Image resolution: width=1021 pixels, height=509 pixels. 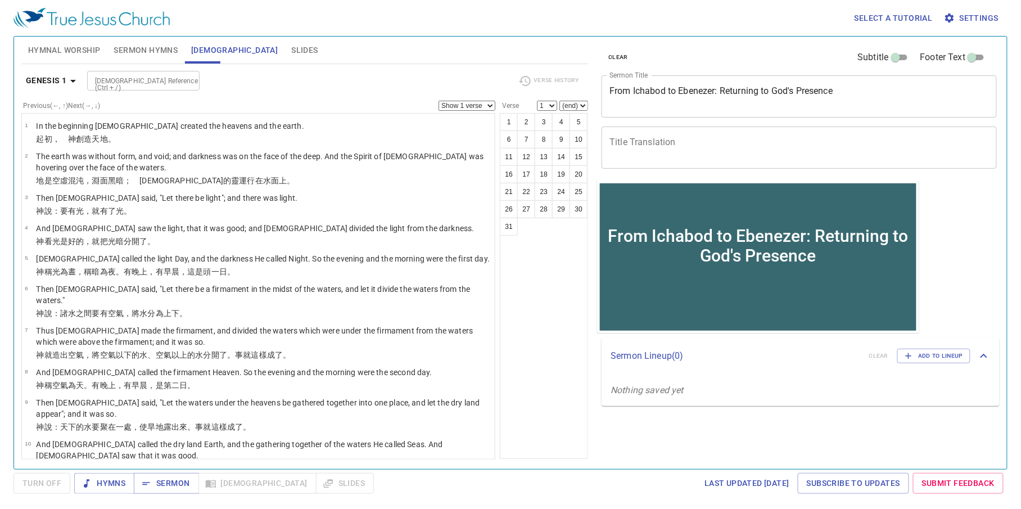 I want to click on wh216: 為晝, so click(x=147, y=272).